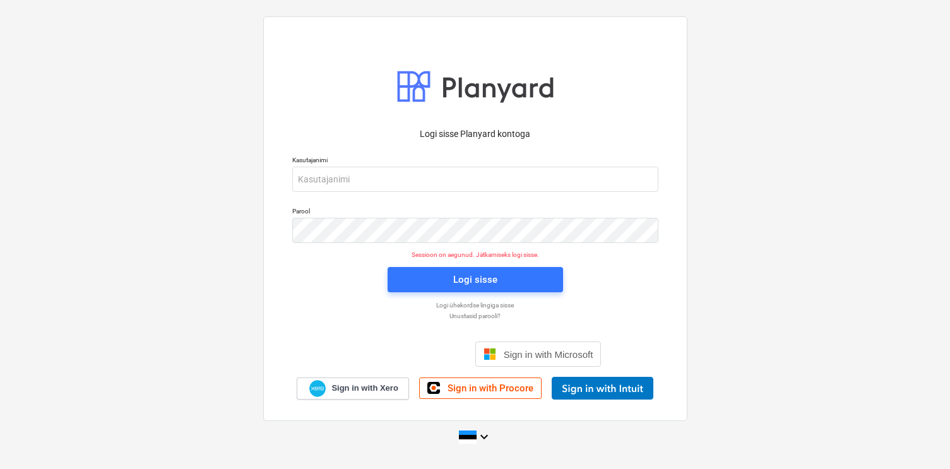 This screenshot has height=469, width=950. What do you see at coordinates (475, 316) in the screenshot?
I see `a: Unustasid parooli?` at bounding box center [475, 316].